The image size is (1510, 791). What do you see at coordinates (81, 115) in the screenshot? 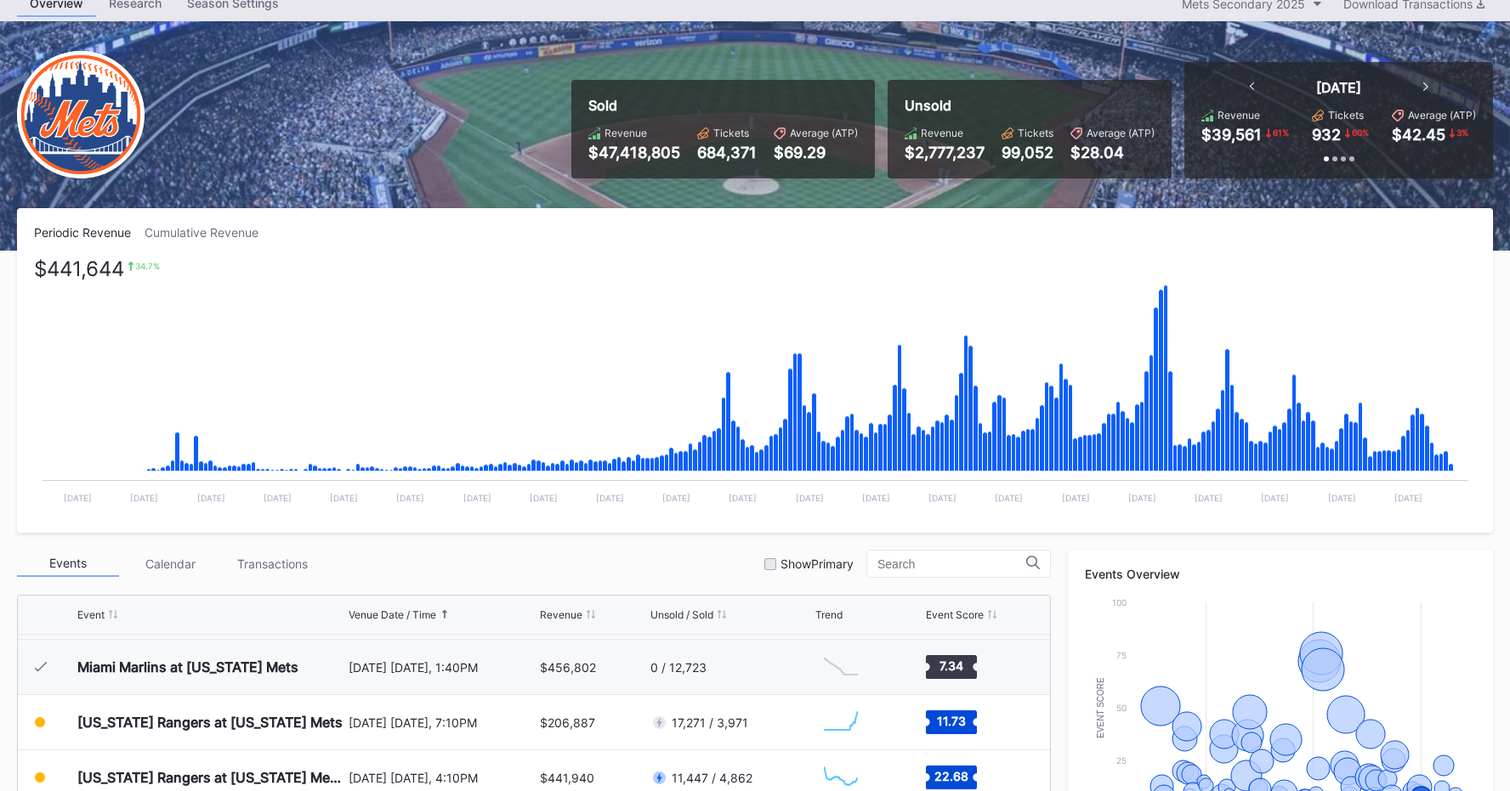
I see `img: New-York-Mets-Transparent.png` at bounding box center [81, 115].